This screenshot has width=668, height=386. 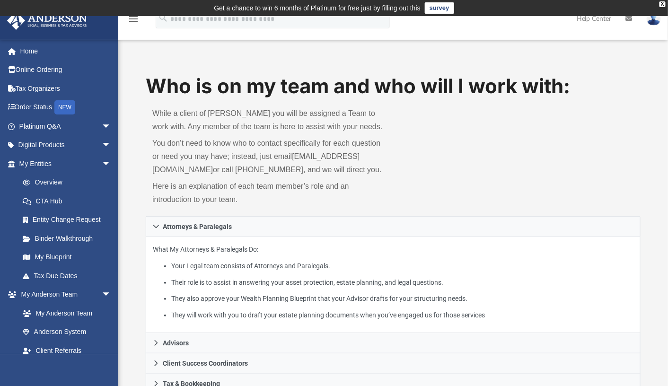 What do you see at coordinates (393, 282) in the screenshot?
I see `p: What My Attorneys & Paralegals Do:` at bounding box center [393, 282].